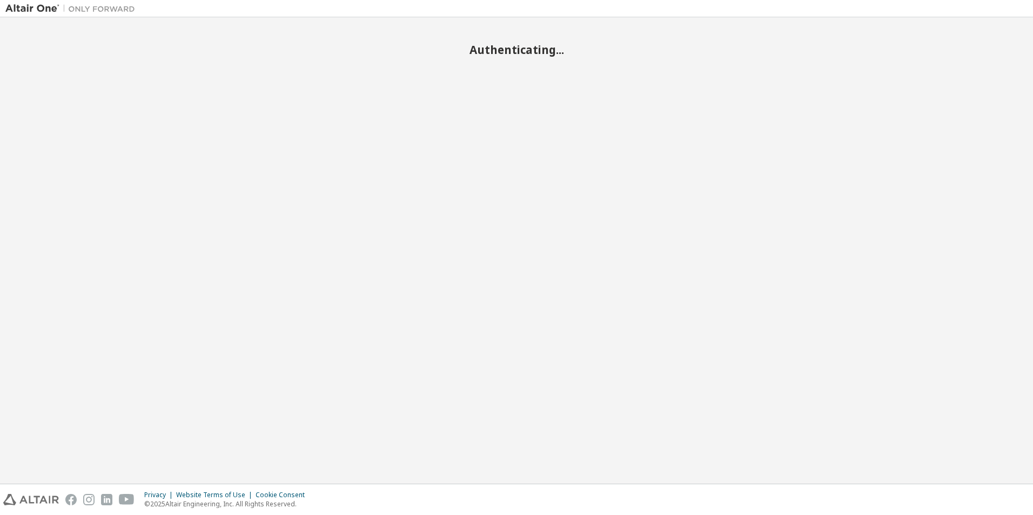 Image resolution: width=1033 pixels, height=515 pixels. Describe the element at coordinates (516, 50) in the screenshot. I see `h2: Authenticating...` at that location.